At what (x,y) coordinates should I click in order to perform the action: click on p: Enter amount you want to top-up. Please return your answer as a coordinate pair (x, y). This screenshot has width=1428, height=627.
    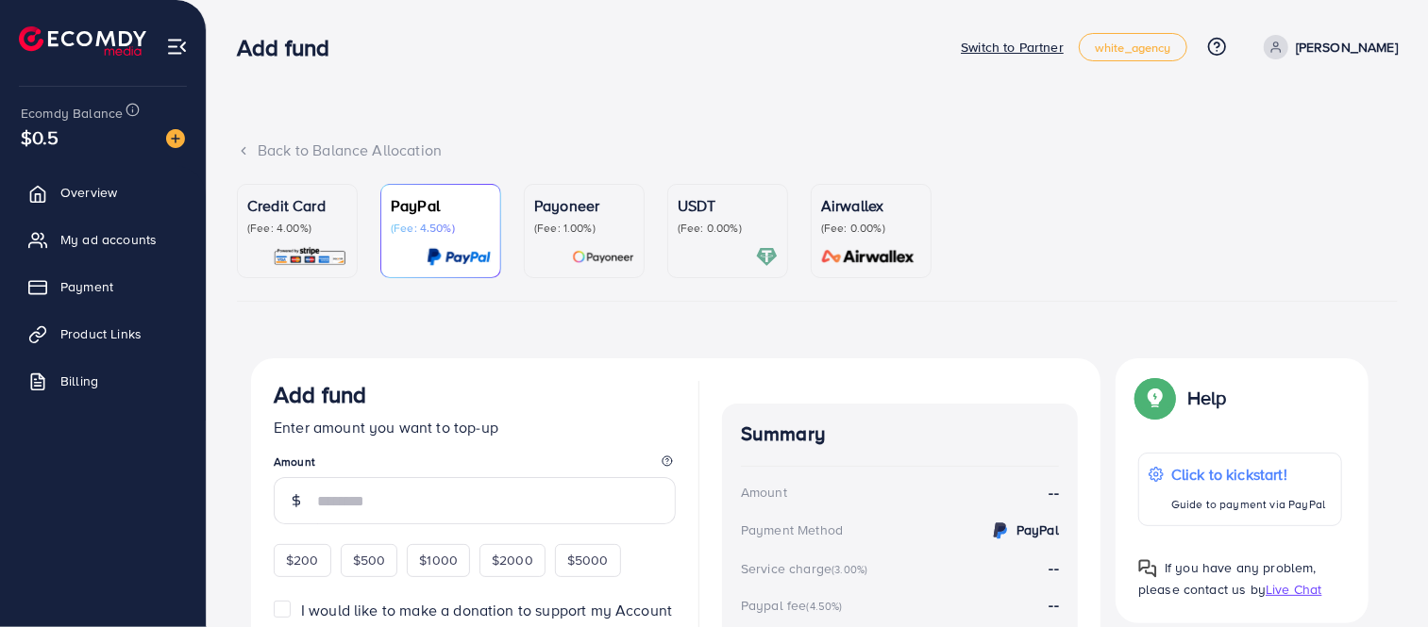
    Looking at the image, I should click on (475, 427).